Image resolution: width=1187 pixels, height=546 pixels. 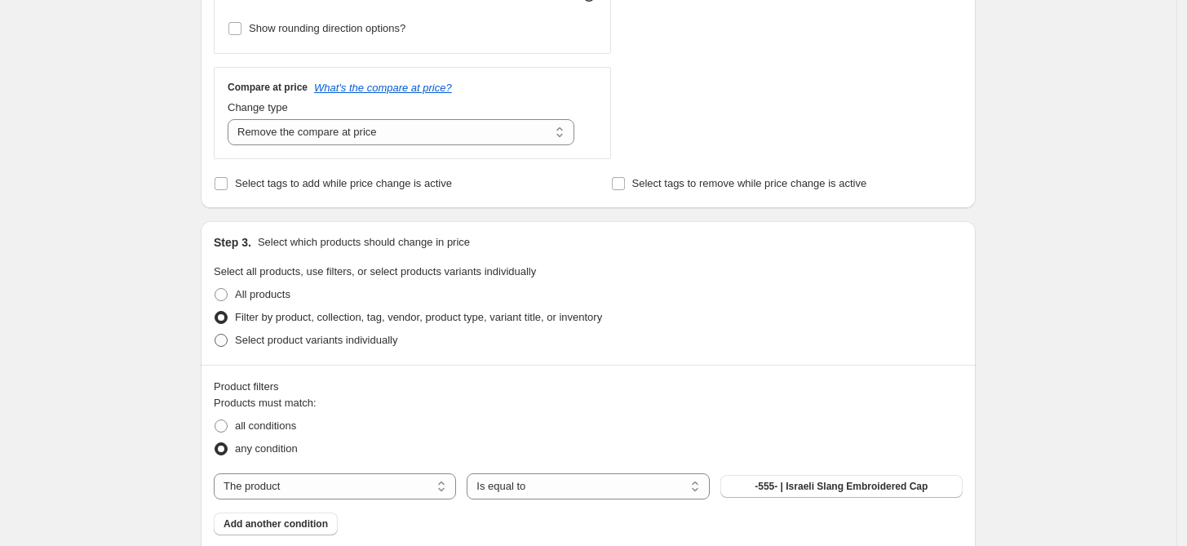 I want to click on span: Change type, so click(x=258, y=107).